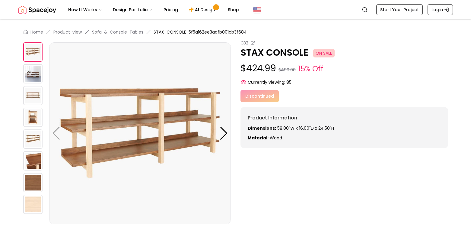  Describe the element at coordinates (200, 32) in the screenshot. I see `span: STAX-CONSOLE-5f5a162ee3adfb001cb3f684` at that location.